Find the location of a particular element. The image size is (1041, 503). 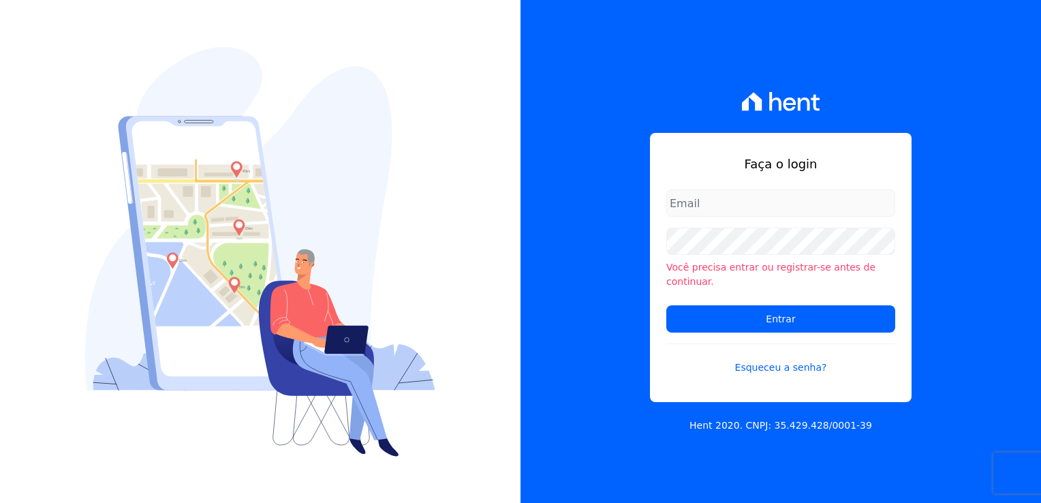

p: Hent 2020. CNPJ: 35.429.428/0001-39 is located at coordinates (781, 425).